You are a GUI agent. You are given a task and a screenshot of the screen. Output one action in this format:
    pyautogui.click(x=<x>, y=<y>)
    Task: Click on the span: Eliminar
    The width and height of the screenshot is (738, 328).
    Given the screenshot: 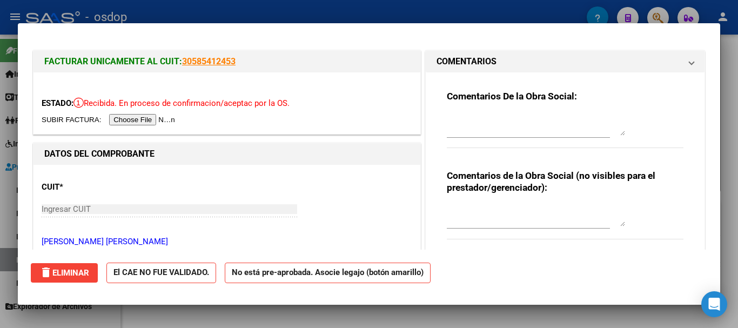 What is the action you would take?
    pyautogui.click(x=64, y=273)
    